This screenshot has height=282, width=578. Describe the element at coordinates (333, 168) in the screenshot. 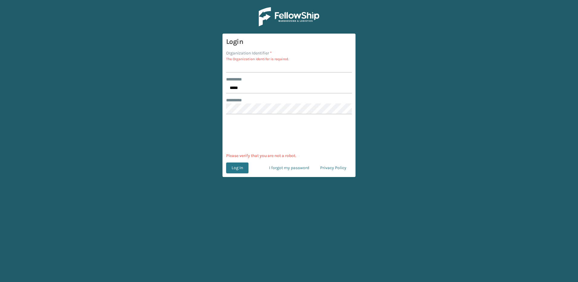

I see `a: Privacy Policy` at that location.